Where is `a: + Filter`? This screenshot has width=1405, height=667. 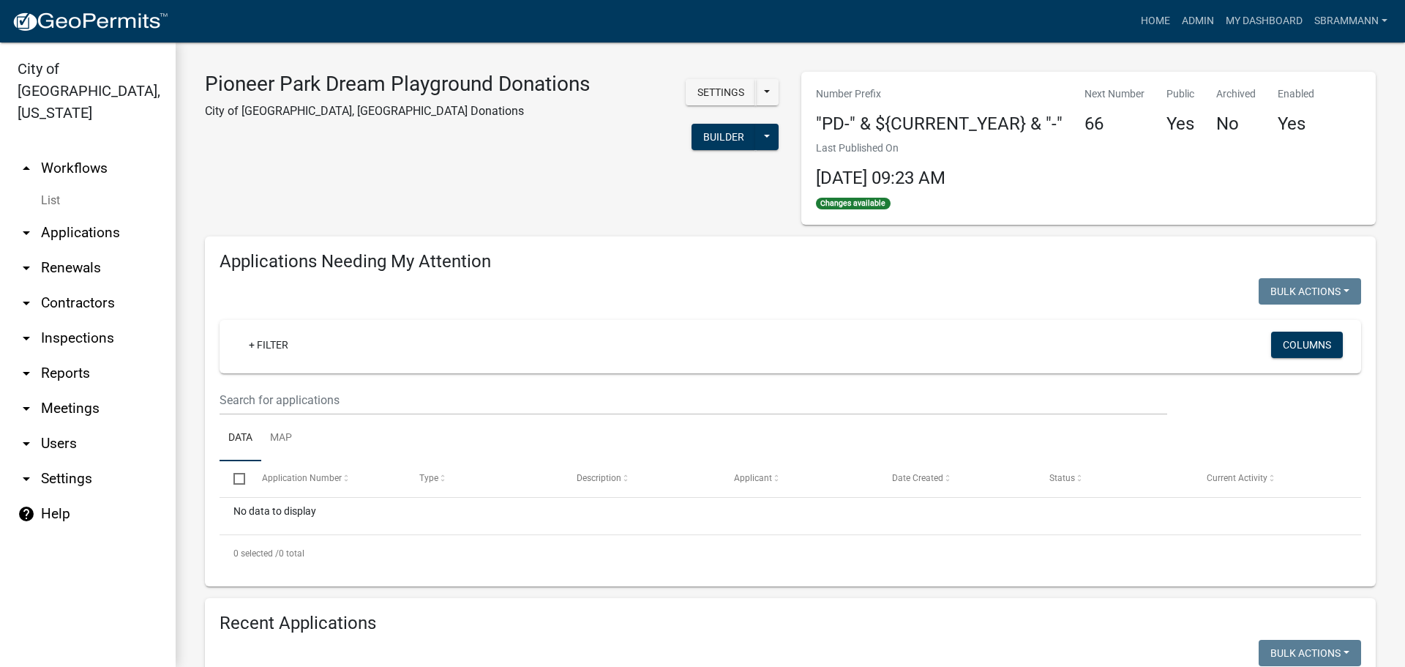 a: + Filter is located at coordinates (269, 345).